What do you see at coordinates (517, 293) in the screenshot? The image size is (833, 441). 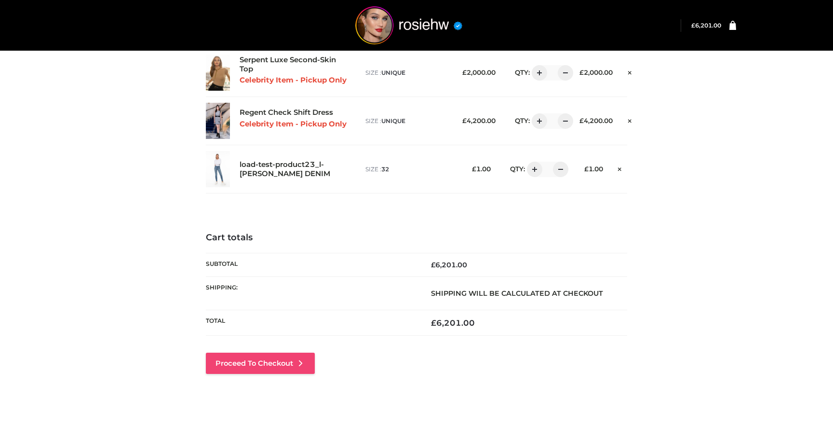 I see `strong: Shipping will be calculated at checkout` at bounding box center [517, 293].